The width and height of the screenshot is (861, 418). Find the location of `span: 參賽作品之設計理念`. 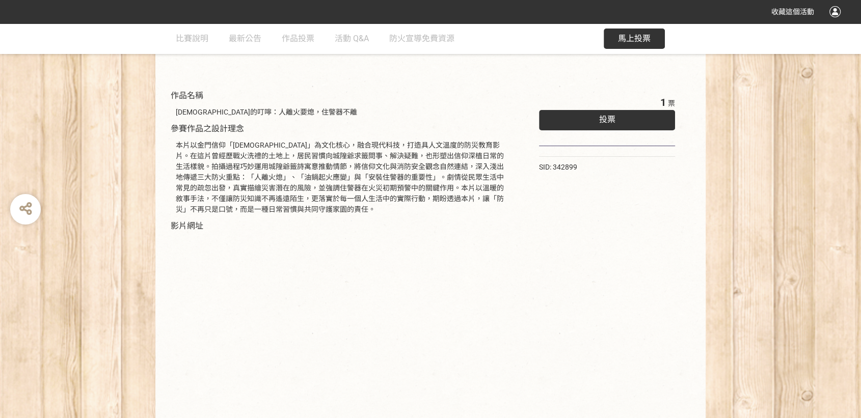

span: 參賽作品之設計理念 is located at coordinates (207, 128).